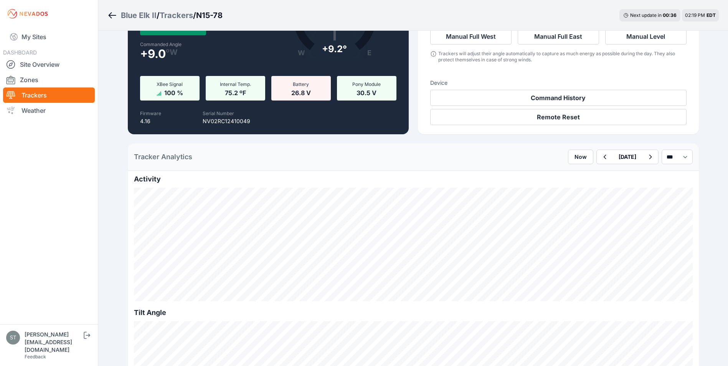 The height and width of the screenshot is (366, 728). Describe the element at coordinates (171, 52) in the screenshot. I see `span: º W` at that location.